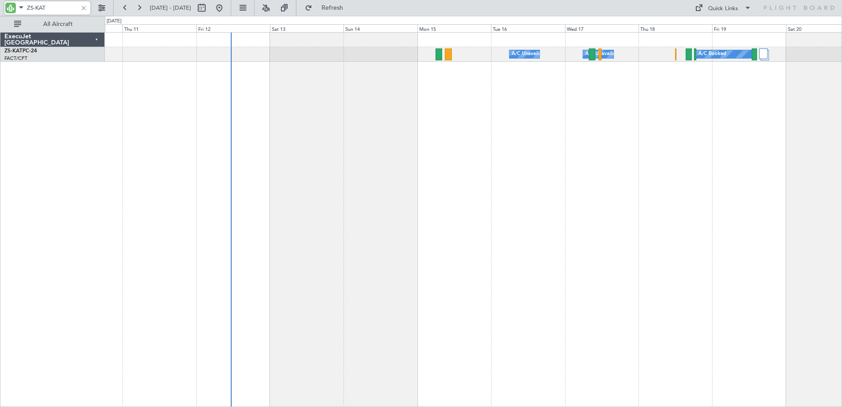 Image resolution: width=842 pixels, height=407 pixels. What do you see at coordinates (454, 28) in the screenshot?
I see `div: Mon 15` at bounding box center [454, 28].